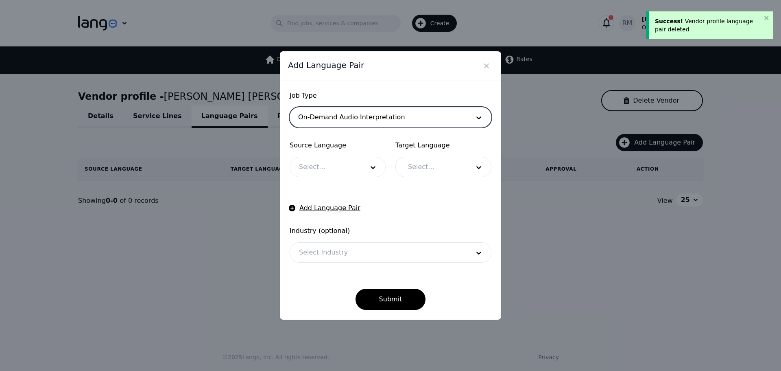  Describe the element at coordinates (708, 25) in the screenshot. I see `div: Vendor profile language pair deleted` at that location.